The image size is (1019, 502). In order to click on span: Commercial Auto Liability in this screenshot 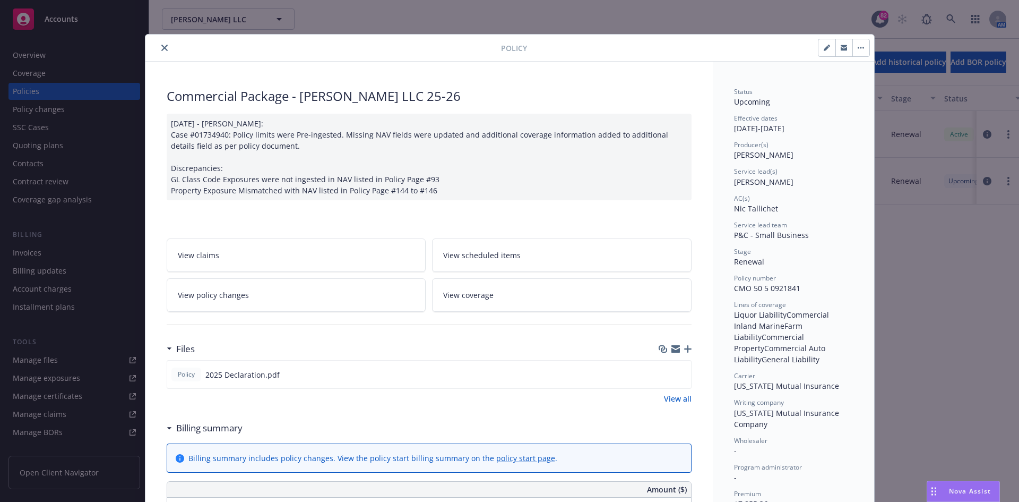, I will do `click(781, 354)`.